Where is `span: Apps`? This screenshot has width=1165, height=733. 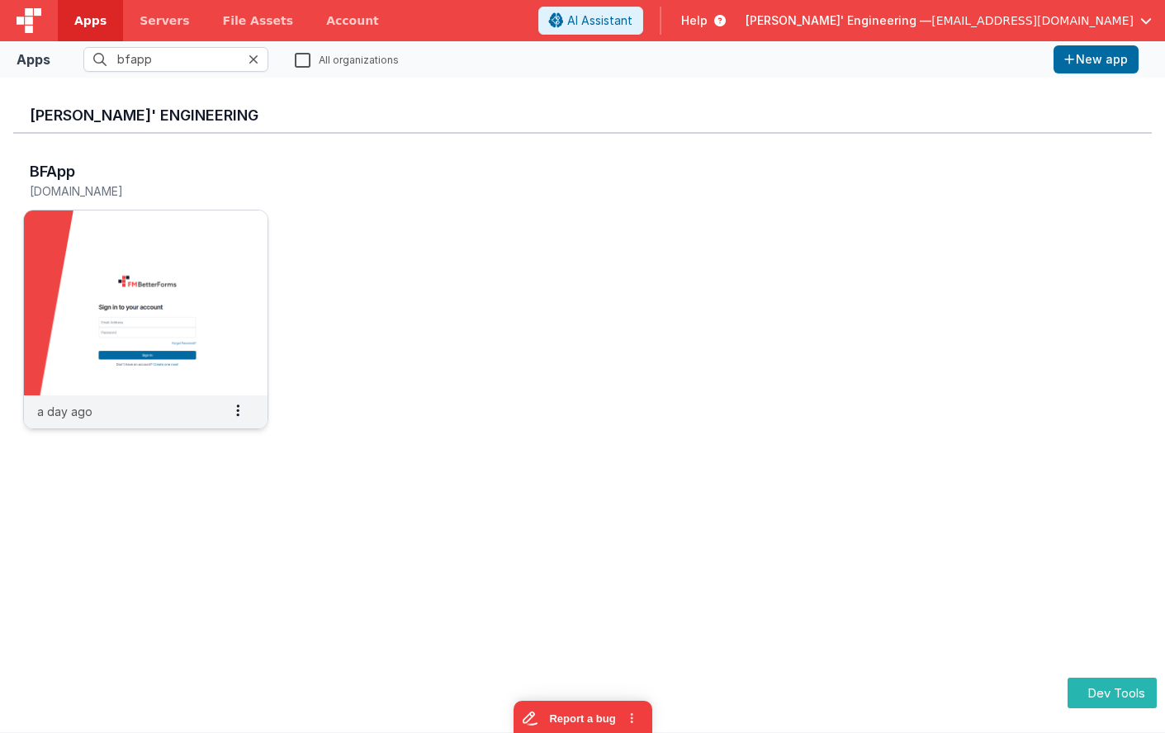 span: Apps is located at coordinates (90, 21).